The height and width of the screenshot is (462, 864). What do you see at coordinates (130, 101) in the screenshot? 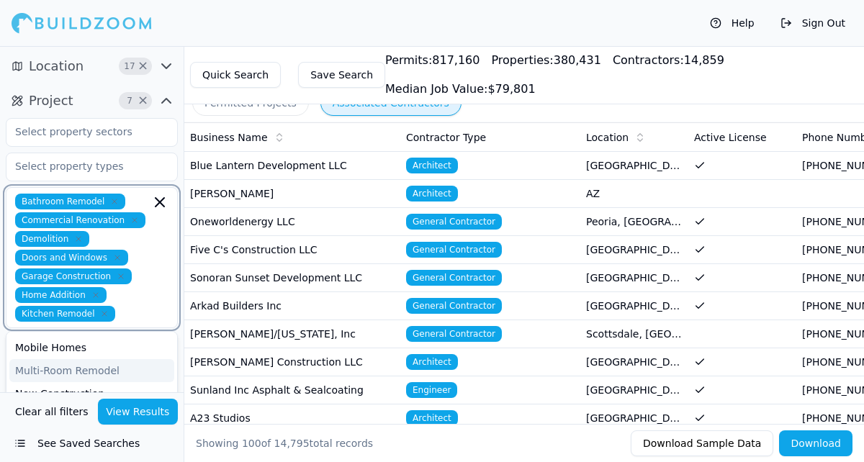
I see `span: 7` at bounding box center [130, 101].